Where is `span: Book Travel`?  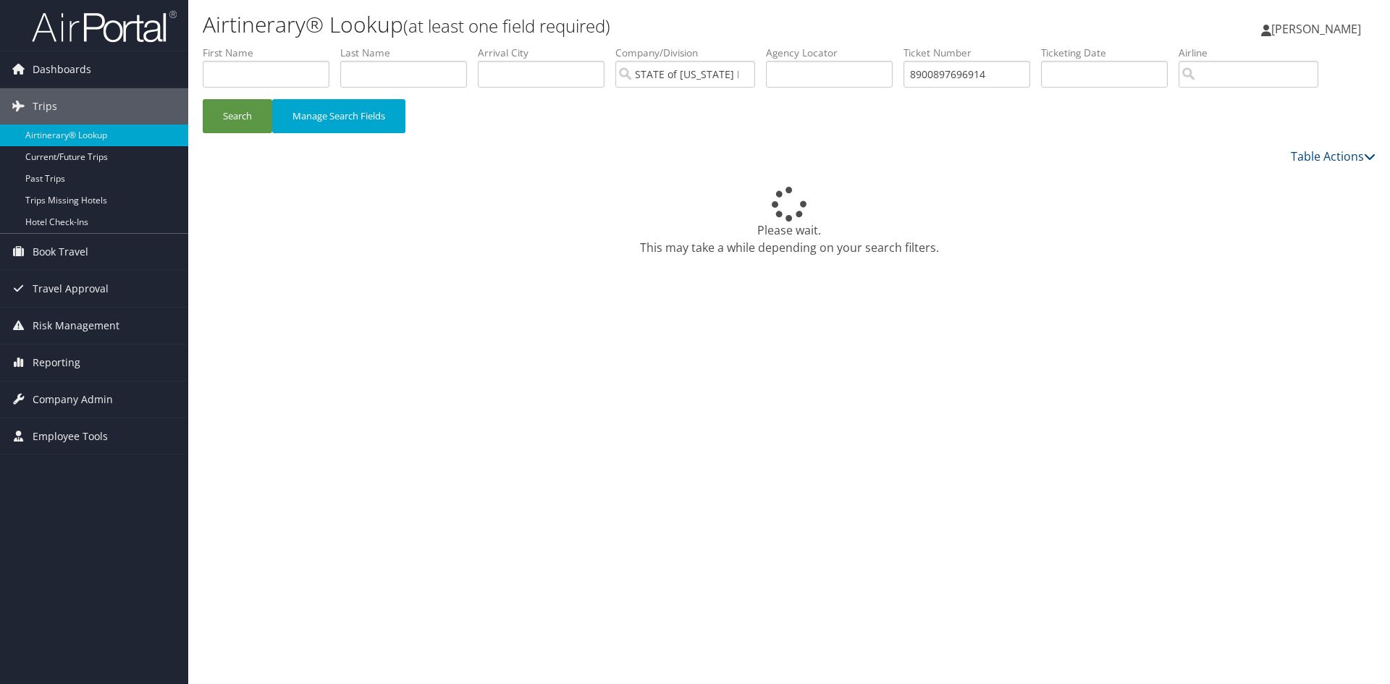
span: Book Travel is located at coordinates (60, 252).